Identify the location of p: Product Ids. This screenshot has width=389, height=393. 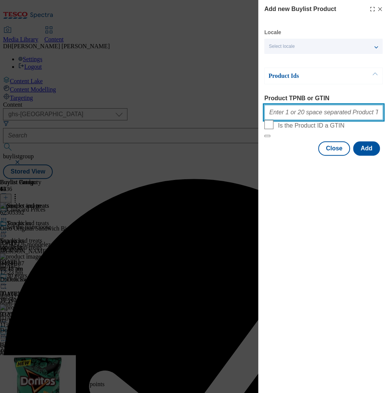
(308, 76).